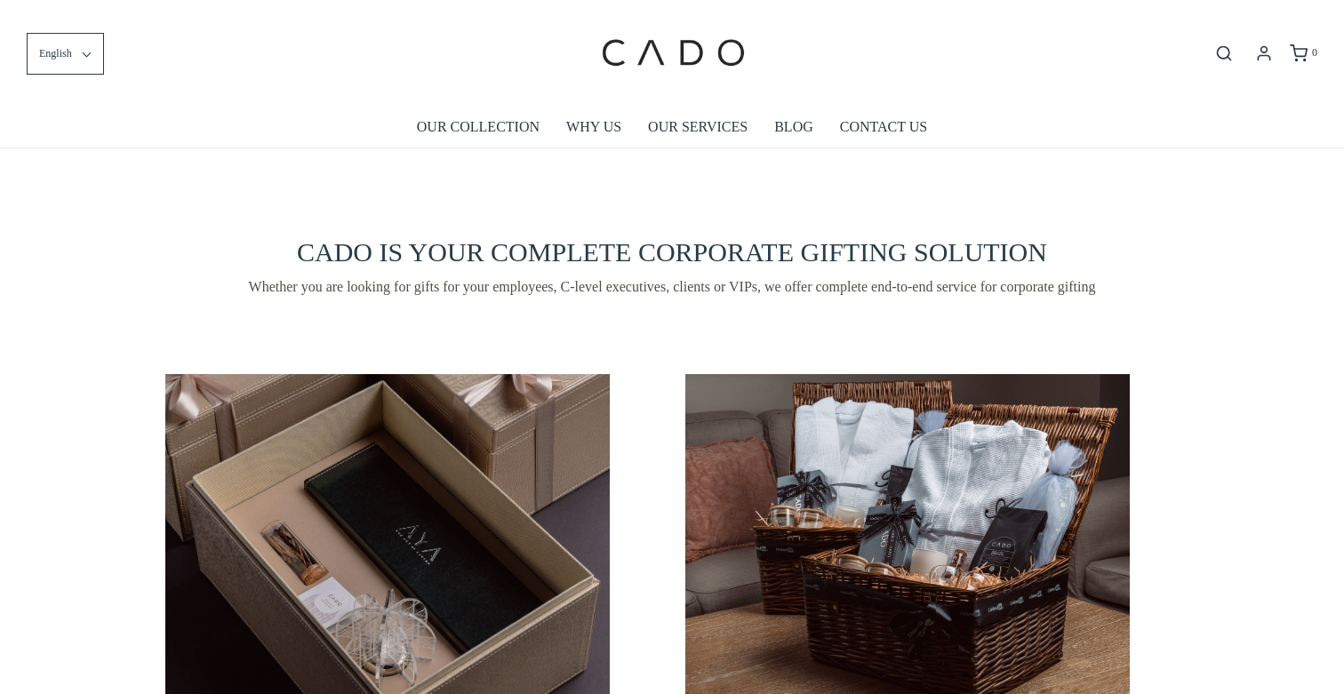 Image resolution: width=1344 pixels, height=694 pixels. What do you see at coordinates (65, 53) in the screenshot?
I see `button: English` at bounding box center [65, 53].